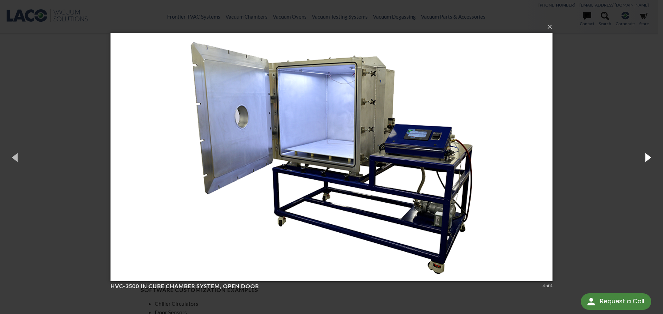  What do you see at coordinates (591, 302) in the screenshot?
I see `img: round button` at bounding box center [591, 302].